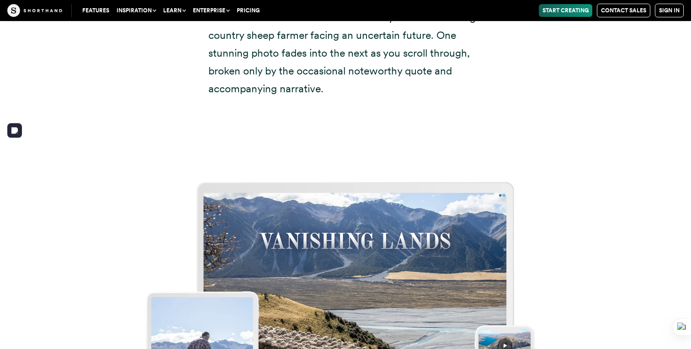 This screenshot has height=349, width=691. What do you see at coordinates (248, 11) in the screenshot?
I see `a: Pricing` at bounding box center [248, 11].